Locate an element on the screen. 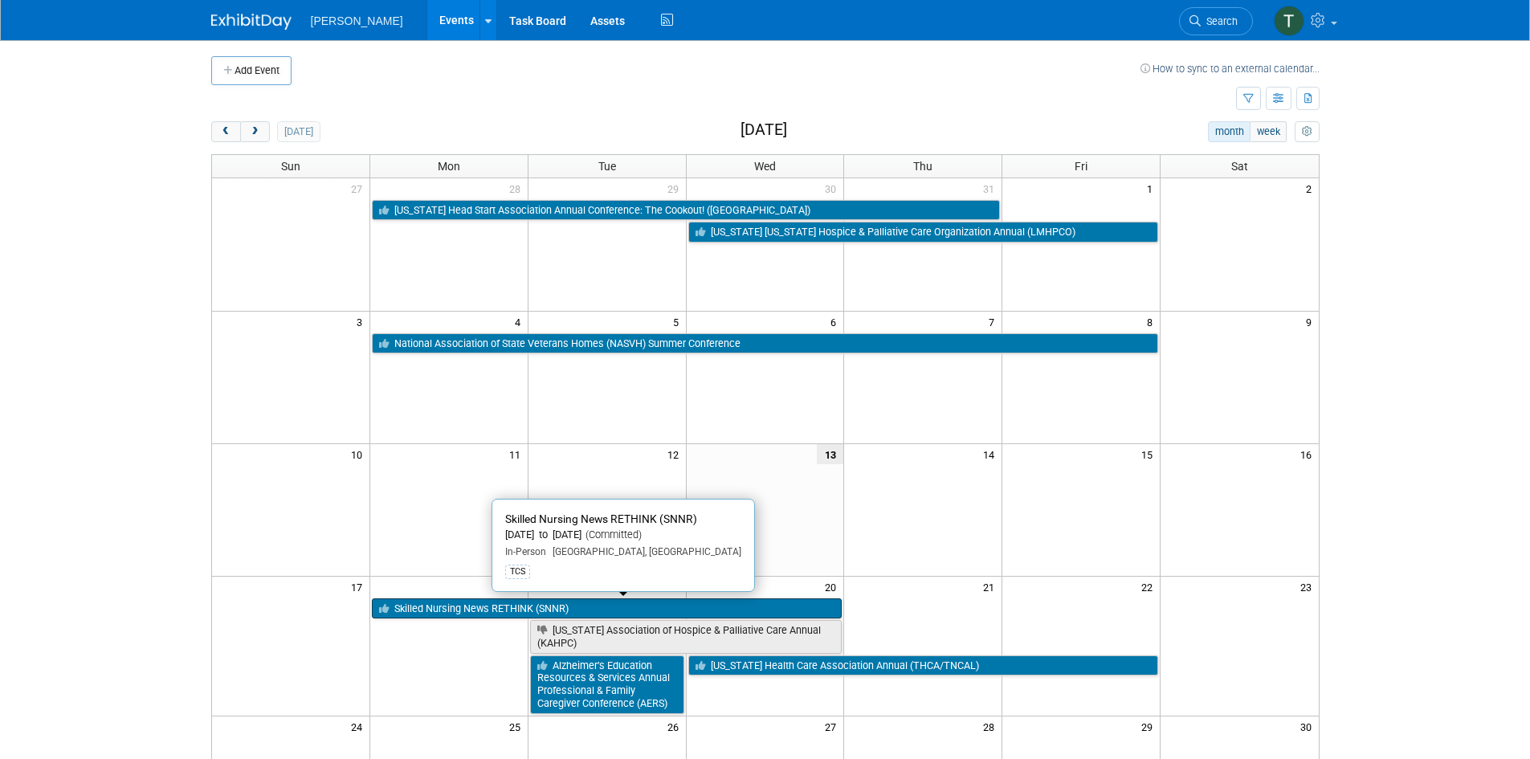  span: 11 is located at coordinates (517, 454).